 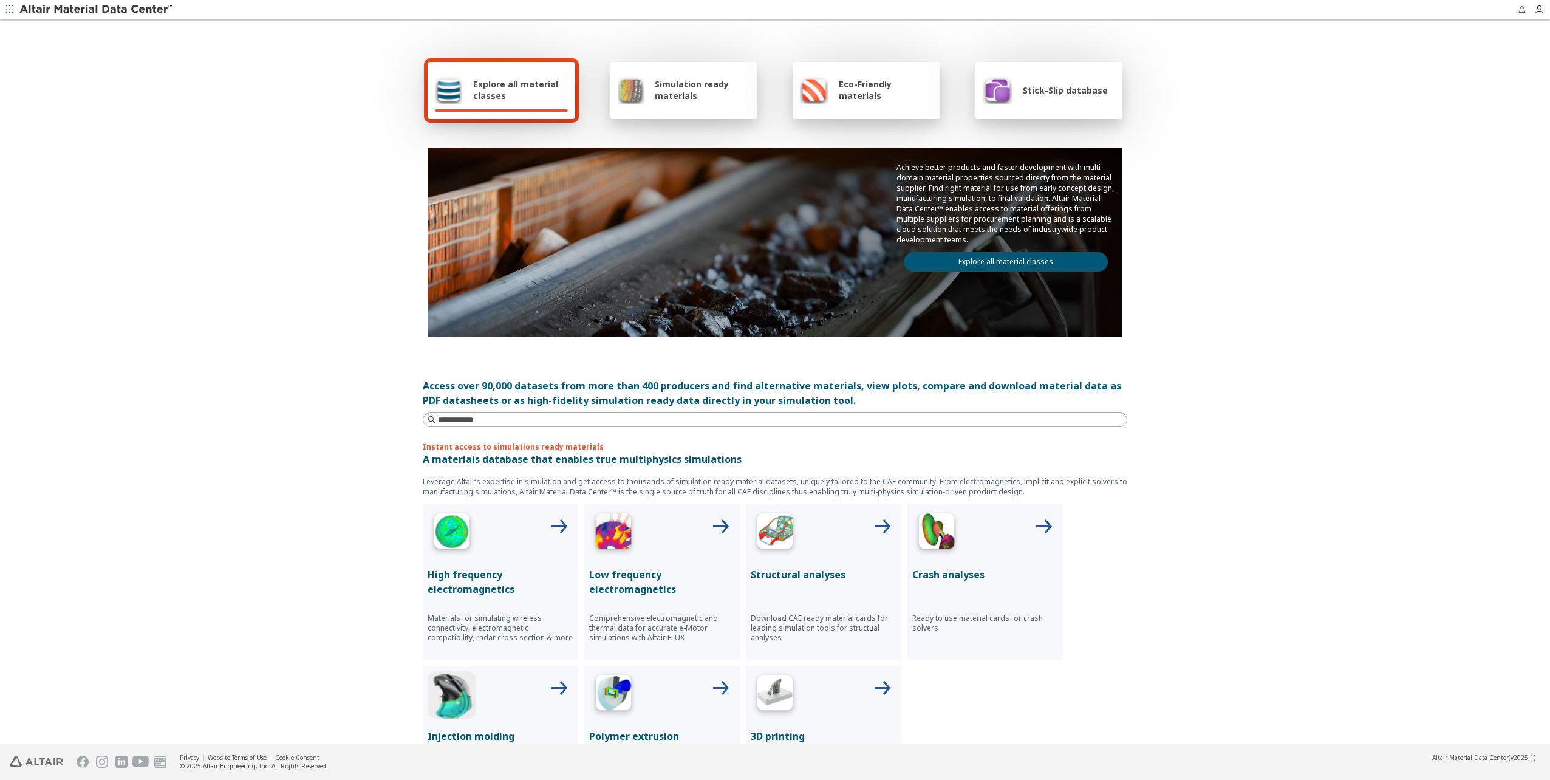 I want to click on div: (v2025.1), so click(x=1484, y=758).